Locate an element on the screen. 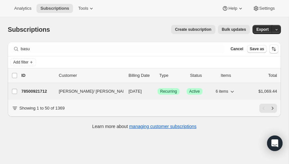 Image resolution: width=289 pixels, height=164 pixels. button: Analytics is located at coordinates (23, 8).